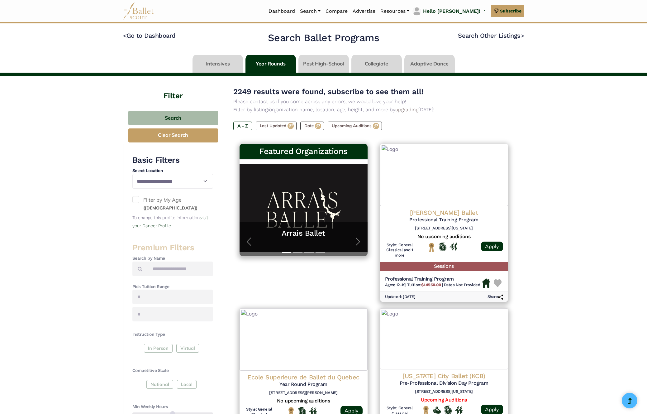 Image resolution: width=647 pixels, height=414 pixels. Describe the element at coordinates (486, 283) in the screenshot. I see `img: Housing Available` at that location.